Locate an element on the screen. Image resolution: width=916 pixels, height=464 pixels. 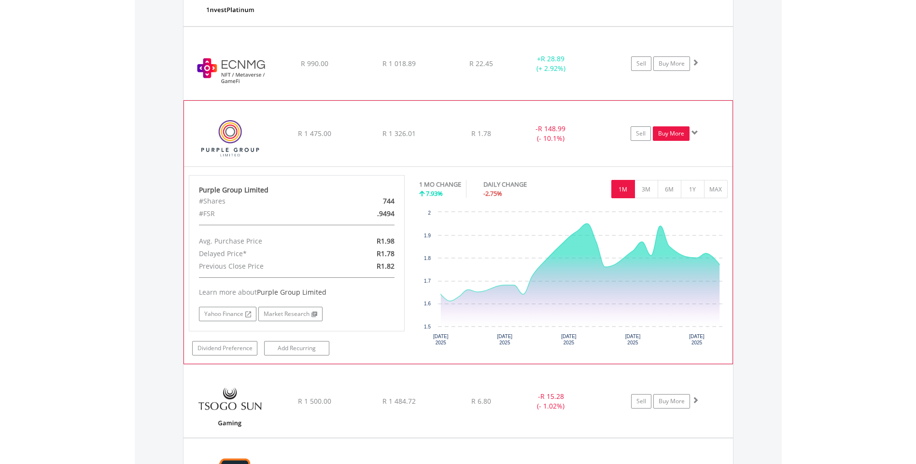
text: 2 is located at coordinates (429, 213).